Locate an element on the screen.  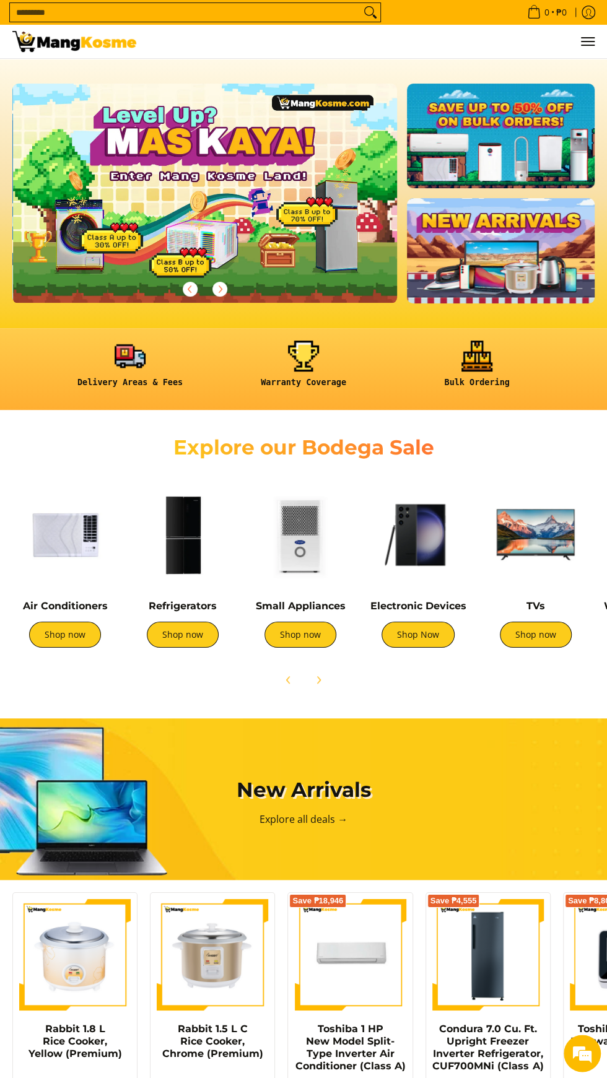
img: Condura 7.0 Cu. Ft. Upright Freezer Inverter Refrigerator, CUF700MNi (Class A) is located at coordinates (488, 955).